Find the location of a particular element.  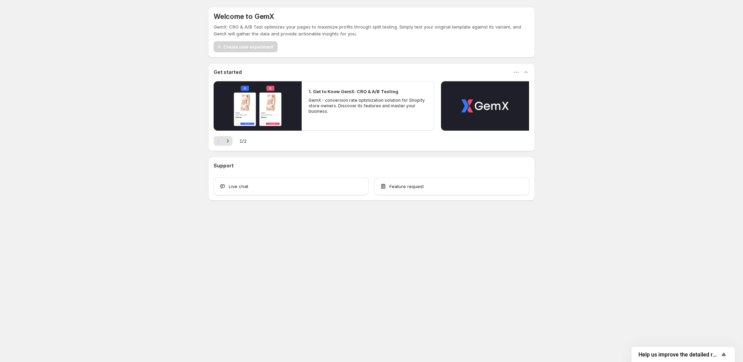

h3: Support is located at coordinates (224, 166).